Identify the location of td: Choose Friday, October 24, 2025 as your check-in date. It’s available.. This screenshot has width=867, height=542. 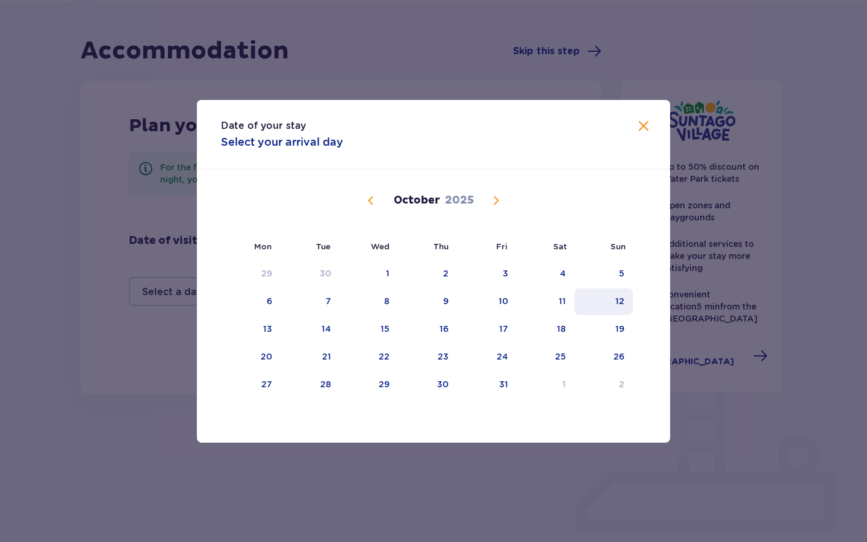
(486, 357).